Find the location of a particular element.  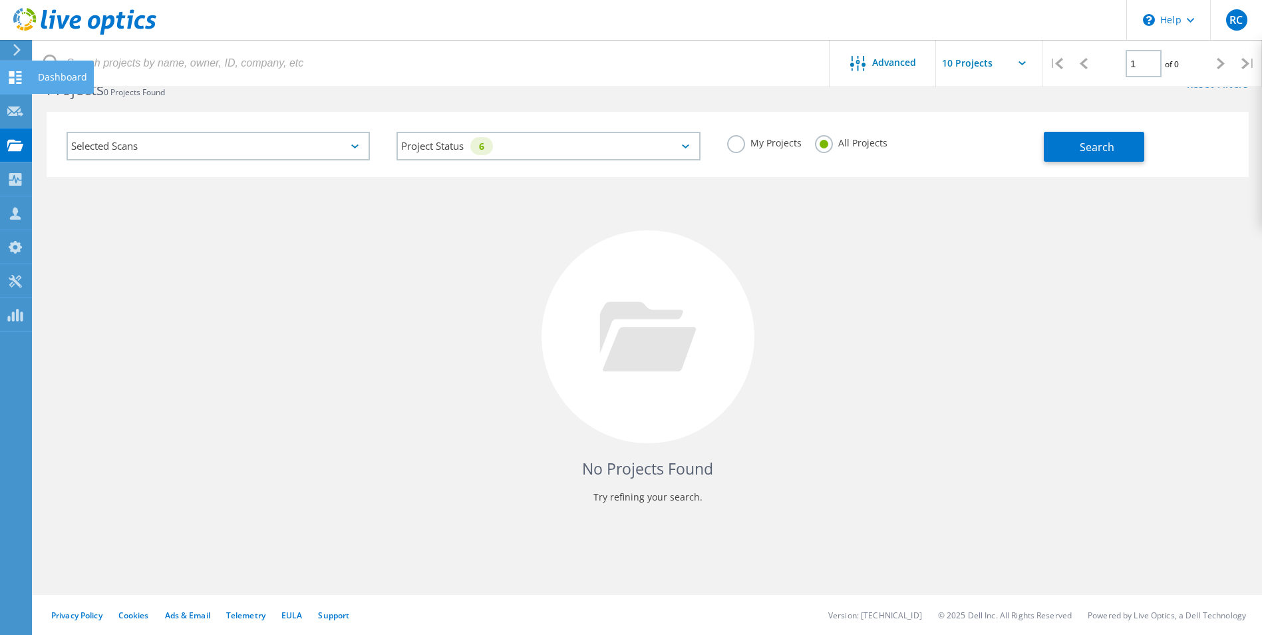

div: Dashboard is located at coordinates (63, 77).